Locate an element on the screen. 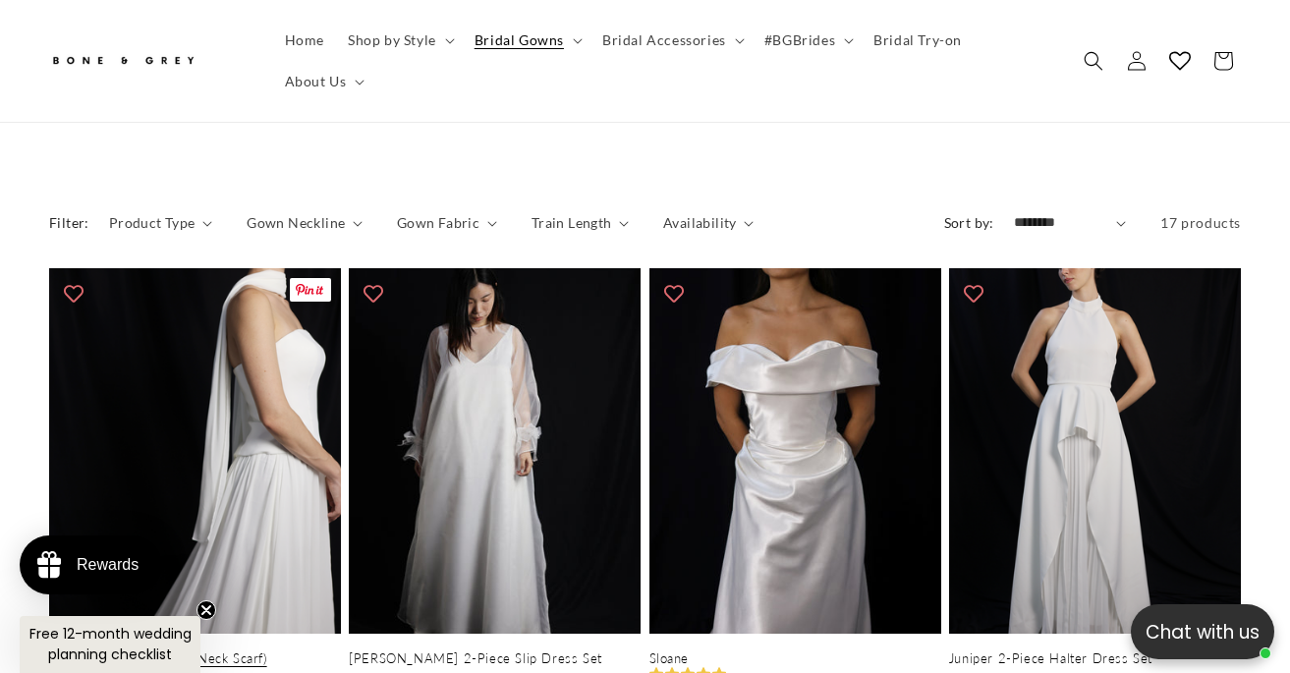  summary: Bridal Accessories is located at coordinates (671, 40).